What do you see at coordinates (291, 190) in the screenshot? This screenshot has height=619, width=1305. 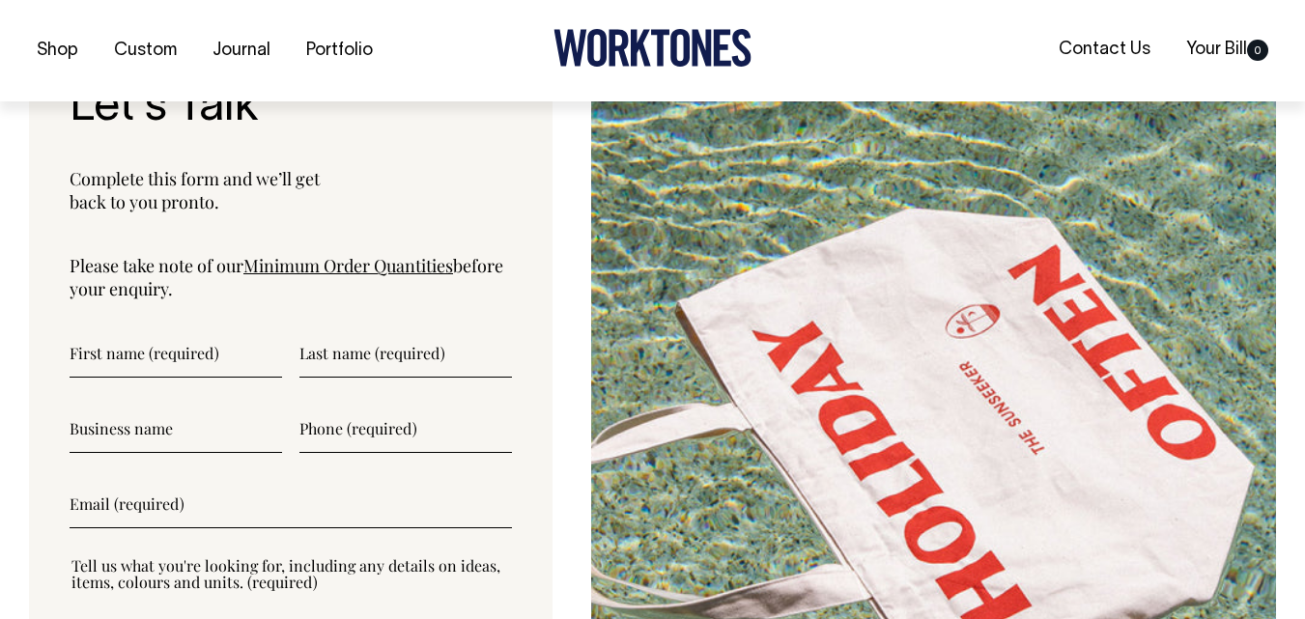 I see `p: Complete this form and we’ll get back to you pronto.` at bounding box center [291, 190].